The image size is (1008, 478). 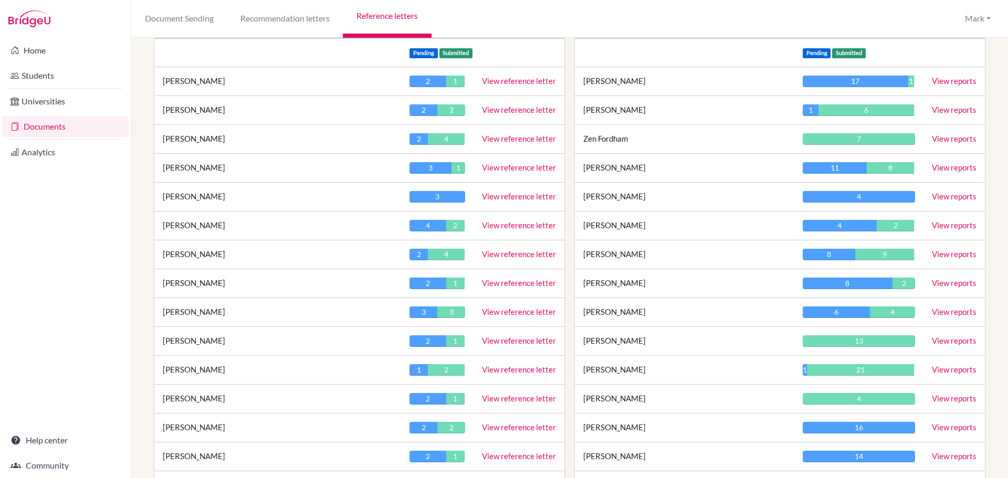 I want to click on div: 11, so click(x=835, y=168).